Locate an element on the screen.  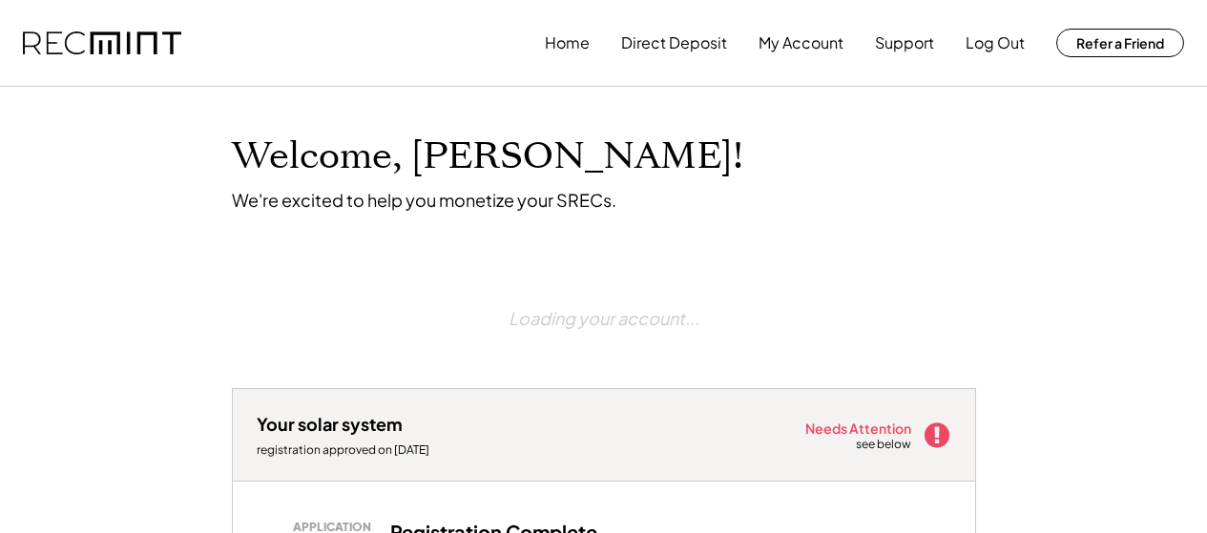
button: My Account is located at coordinates (800, 43).